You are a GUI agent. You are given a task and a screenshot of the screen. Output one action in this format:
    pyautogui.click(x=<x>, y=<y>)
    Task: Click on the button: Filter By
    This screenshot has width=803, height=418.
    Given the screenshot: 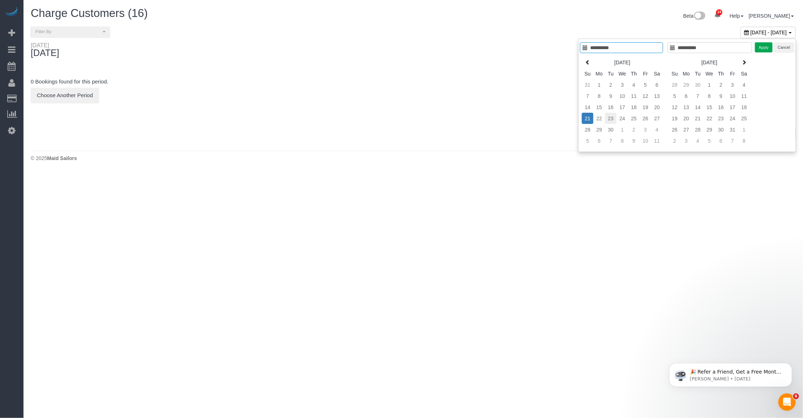 What is the action you would take?
    pyautogui.click(x=70, y=32)
    